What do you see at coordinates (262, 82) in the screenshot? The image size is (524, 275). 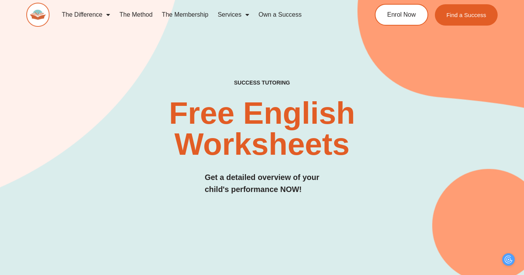 I see `h4: SUCCESS TUTORING​` at bounding box center [262, 82].